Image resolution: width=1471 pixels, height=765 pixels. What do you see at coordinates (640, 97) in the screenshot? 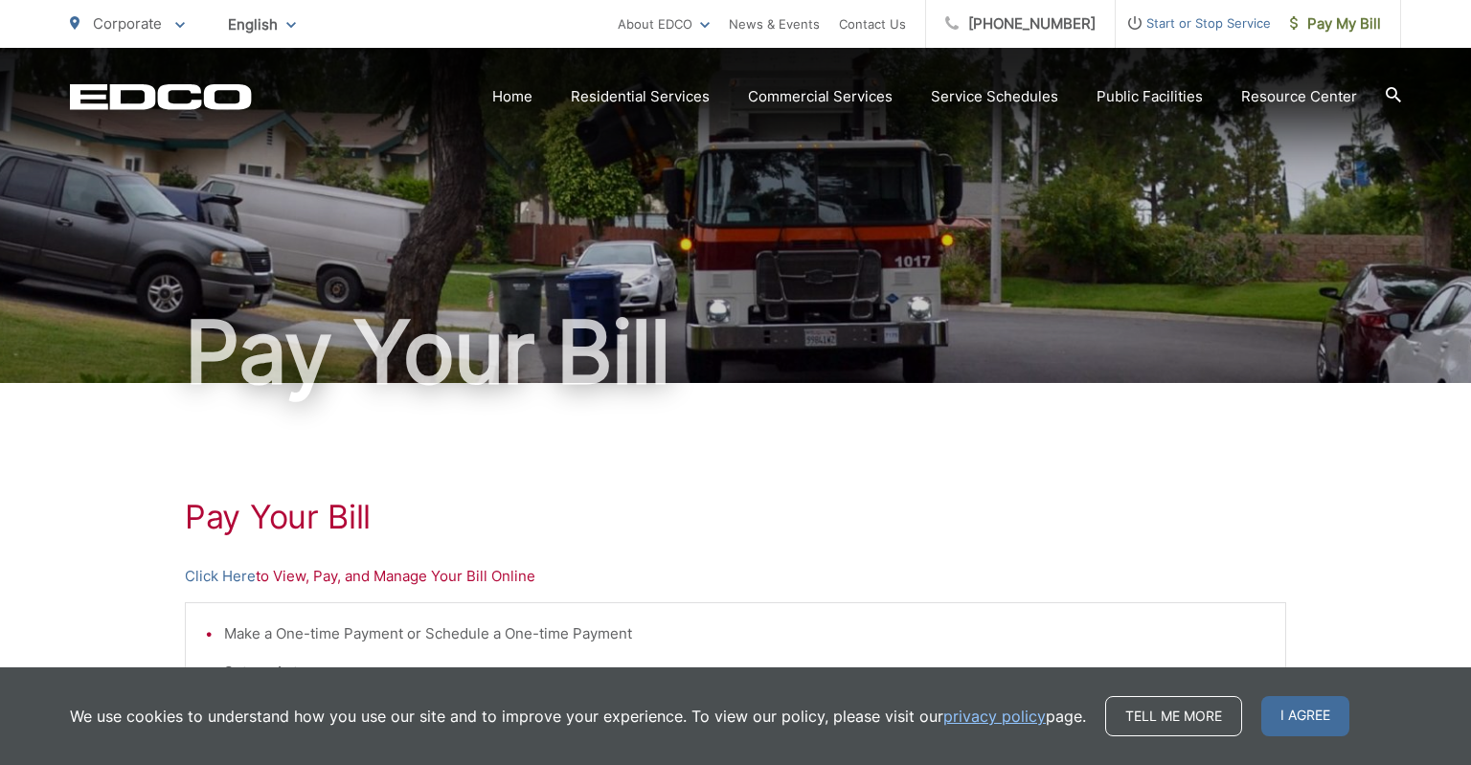
I see `a: Residential Services` at bounding box center [640, 97].